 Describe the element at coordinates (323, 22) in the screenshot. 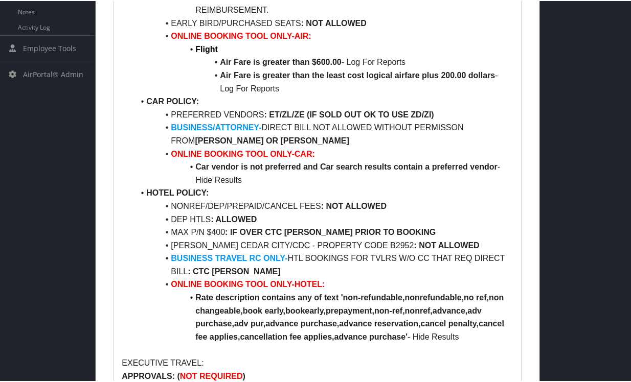

I see `li: EARLY BIRD/PURCHASED SEATS` at that location.